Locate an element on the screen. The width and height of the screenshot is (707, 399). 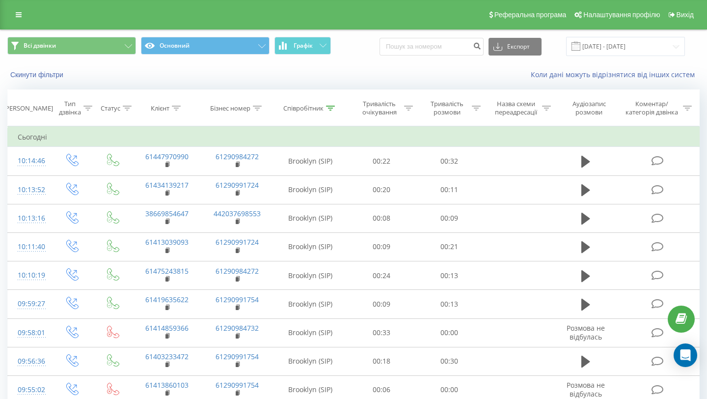
td: 00:11 is located at coordinates (449, 190).